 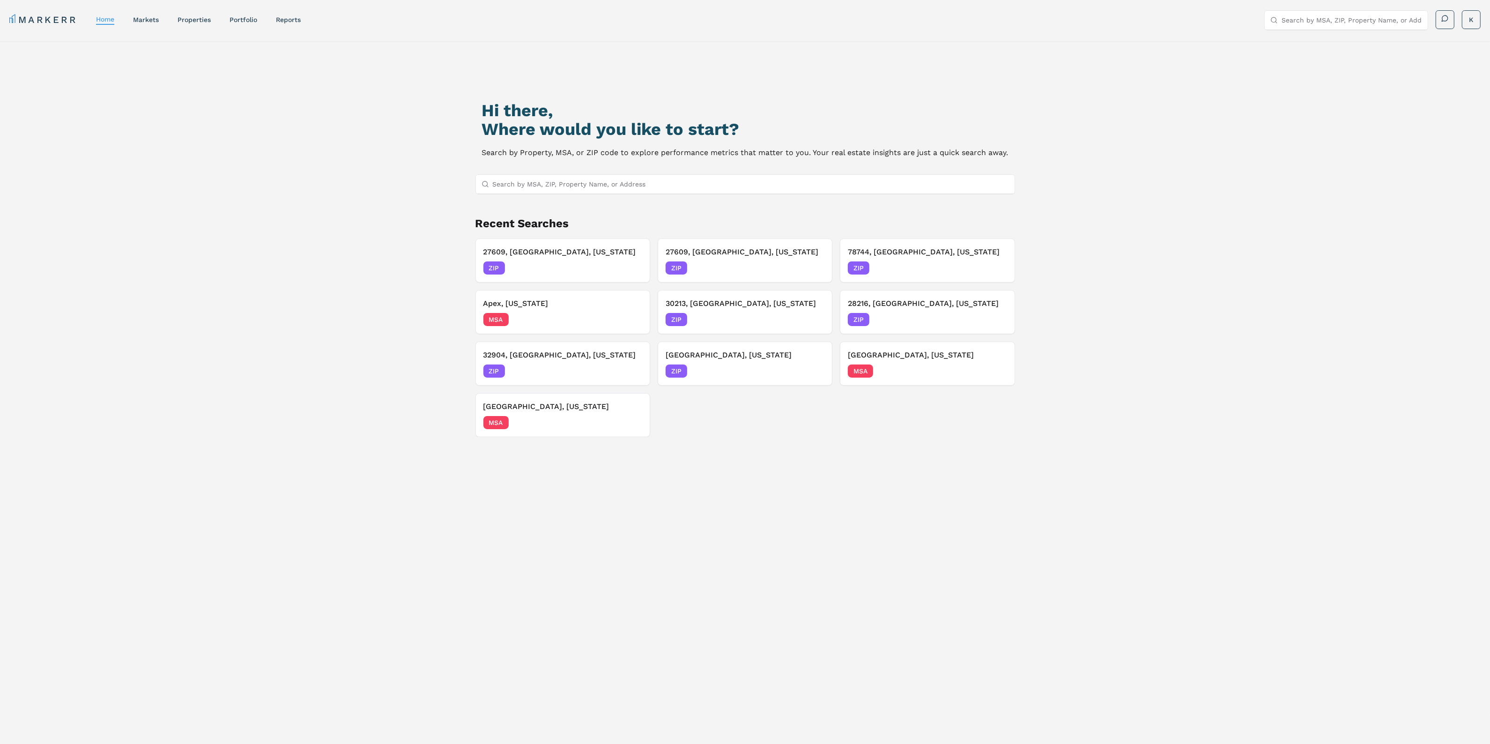 What do you see at coordinates (745, 129) in the screenshot?
I see `h2: Where would you like to start?` at bounding box center [745, 129].